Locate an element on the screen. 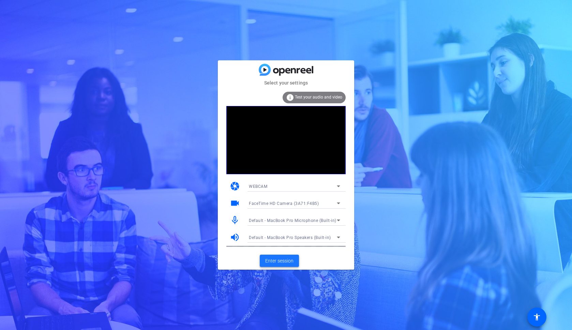 This screenshot has height=330, width=572. mat-icon: videocam is located at coordinates (235, 203).